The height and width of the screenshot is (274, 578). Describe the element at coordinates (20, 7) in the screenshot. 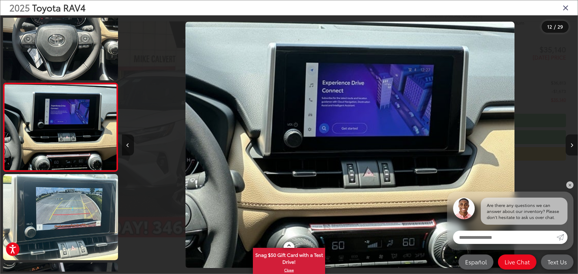

I see `span: 2025` at that location.